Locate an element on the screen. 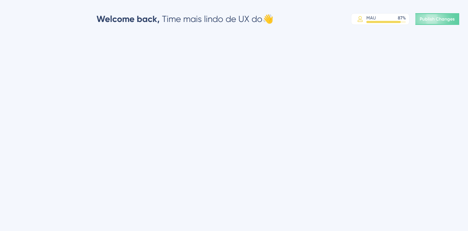 Image resolution: width=468 pixels, height=231 pixels. span: Publish Changes is located at coordinates (437, 19).